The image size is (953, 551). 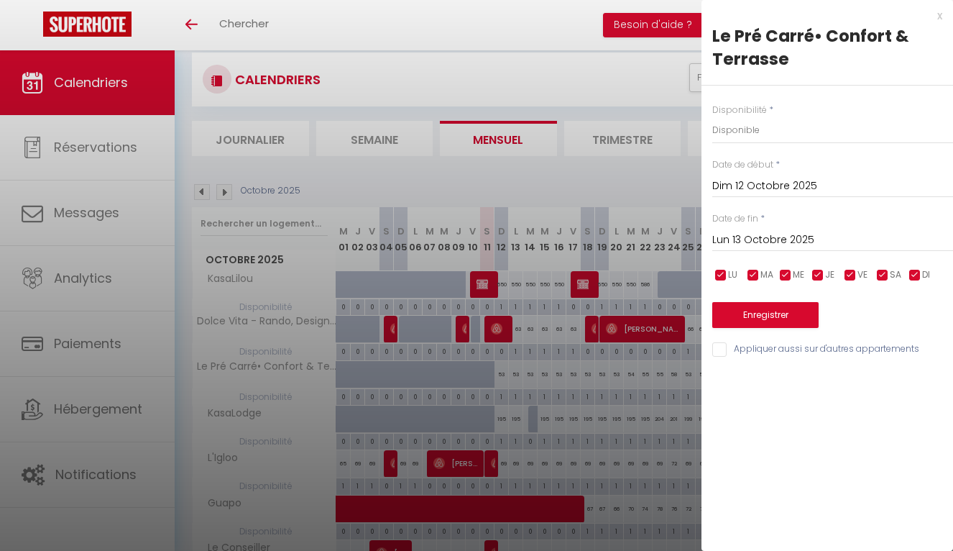 I want to click on span: ME, so click(x=799, y=275).